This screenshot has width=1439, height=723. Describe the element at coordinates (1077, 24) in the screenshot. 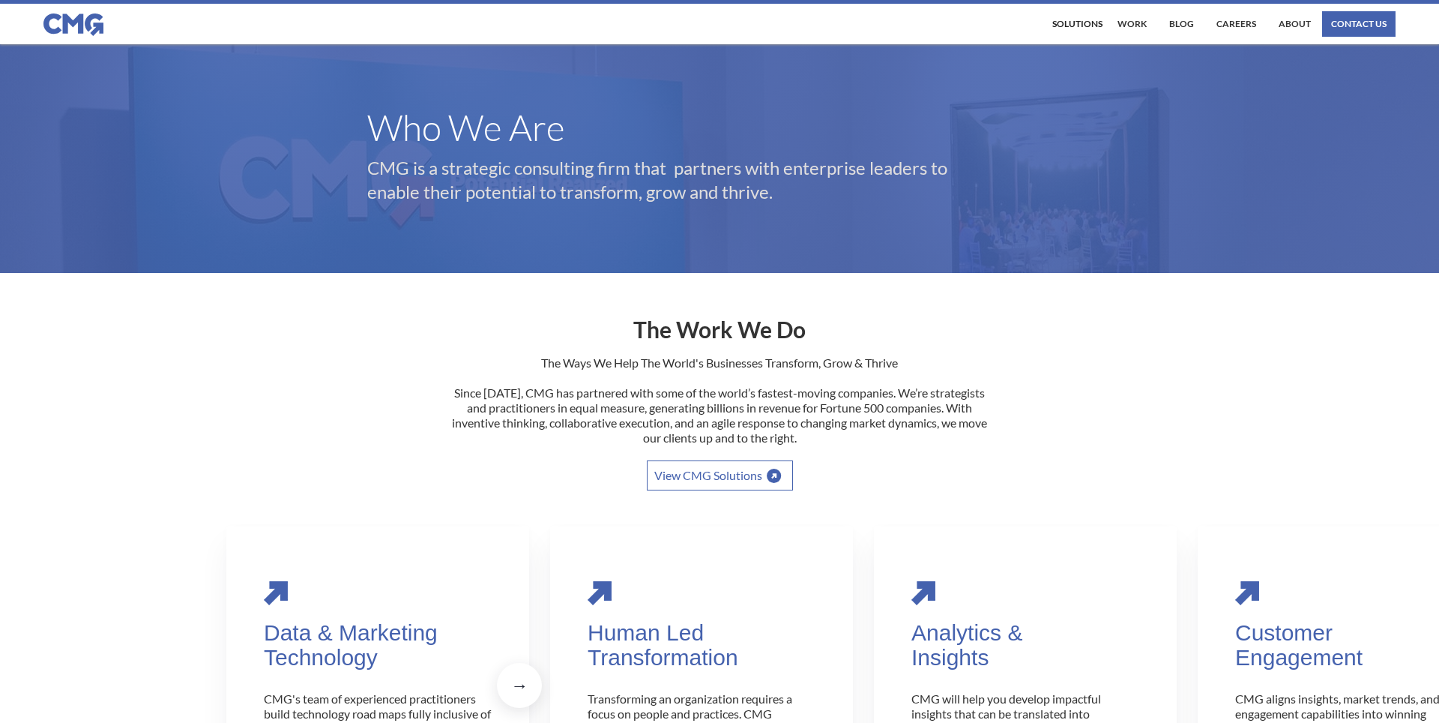

I see `div: Solutions` at that location.